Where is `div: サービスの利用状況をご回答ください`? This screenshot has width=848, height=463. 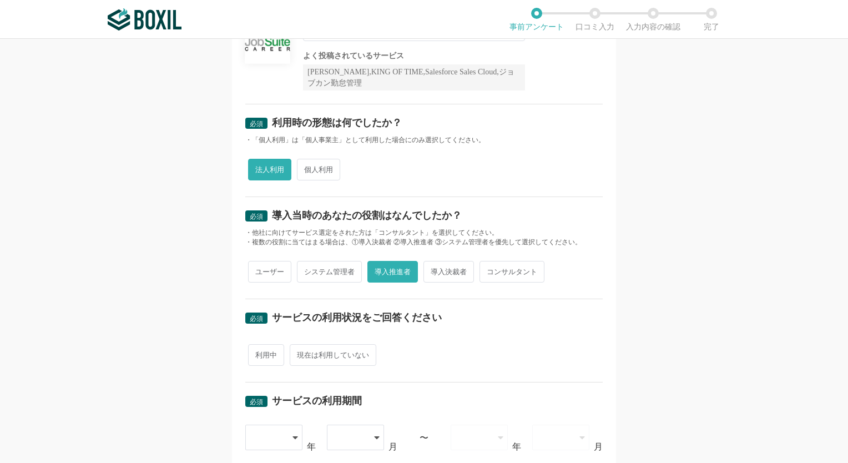 div: サービスの利用状況をご回答ください is located at coordinates (357, 318).